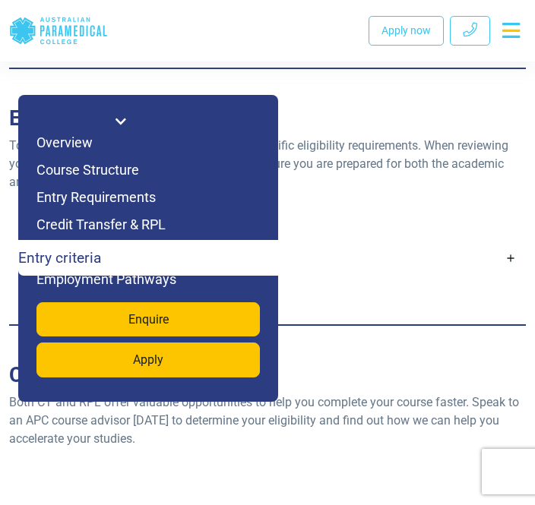  I want to click on a: Entry criteria, so click(267, 257).